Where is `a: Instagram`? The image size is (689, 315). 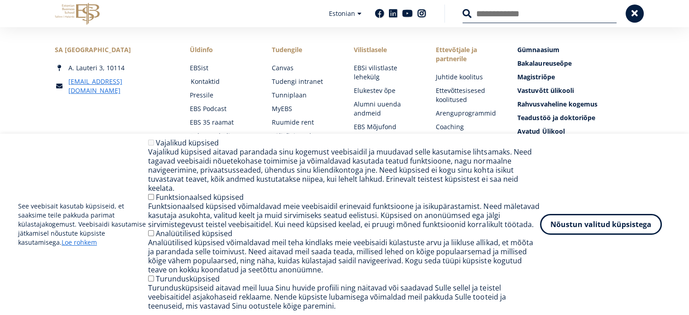 a: Instagram is located at coordinates (421, 14).